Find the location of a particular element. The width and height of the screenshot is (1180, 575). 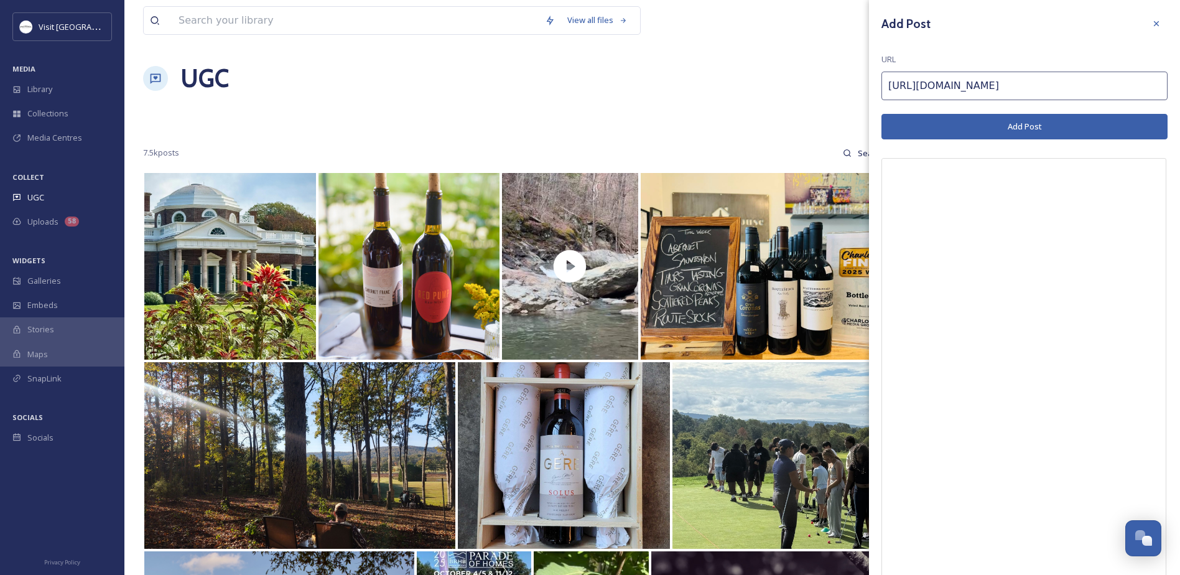

button: Add Post is located at coordinates (1024, 126).